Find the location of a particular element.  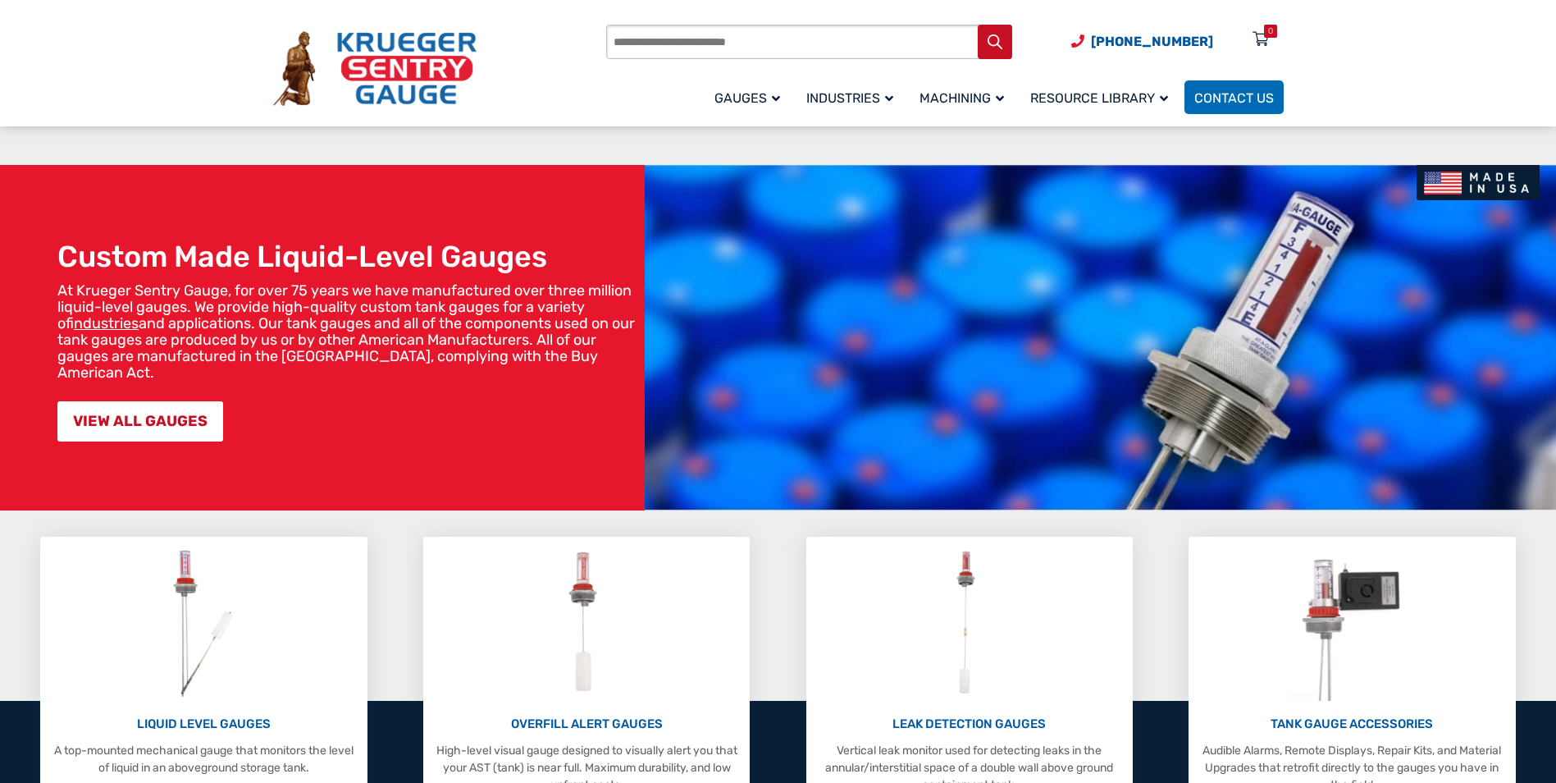

img: Overfill Alert Gauges is located at coordinates (587, 623).